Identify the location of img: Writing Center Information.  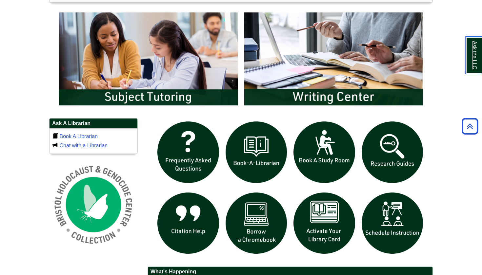
(334, 59).